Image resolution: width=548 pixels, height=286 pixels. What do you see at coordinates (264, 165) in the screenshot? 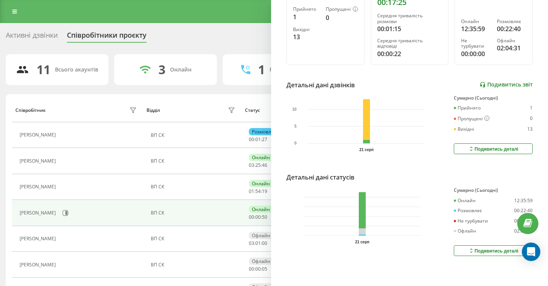
I see `span: 46` at bounding box center [264, 165].